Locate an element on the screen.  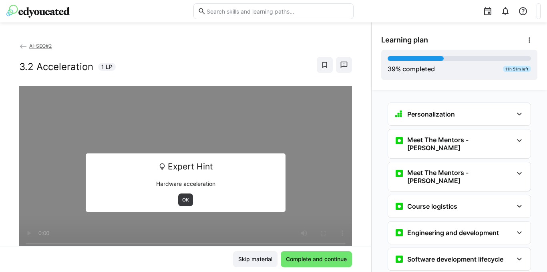
h3: Personalization is located at coordinates (431, 114).